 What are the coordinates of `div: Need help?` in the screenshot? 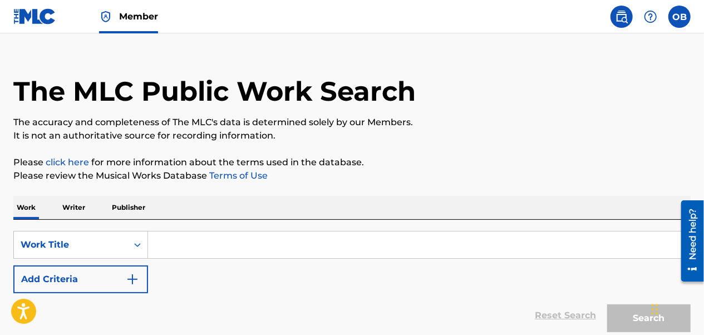 It's located at (19, 38).